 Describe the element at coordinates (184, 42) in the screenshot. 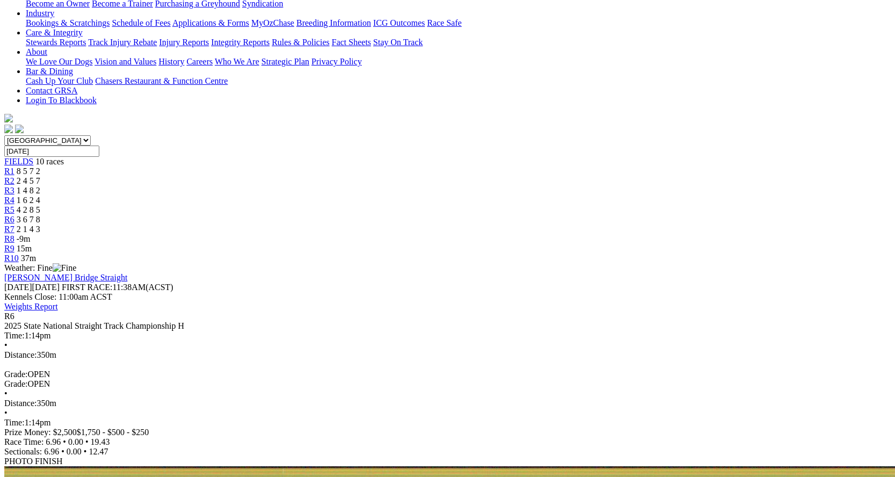

I see `a: Injury Reports` at that location.